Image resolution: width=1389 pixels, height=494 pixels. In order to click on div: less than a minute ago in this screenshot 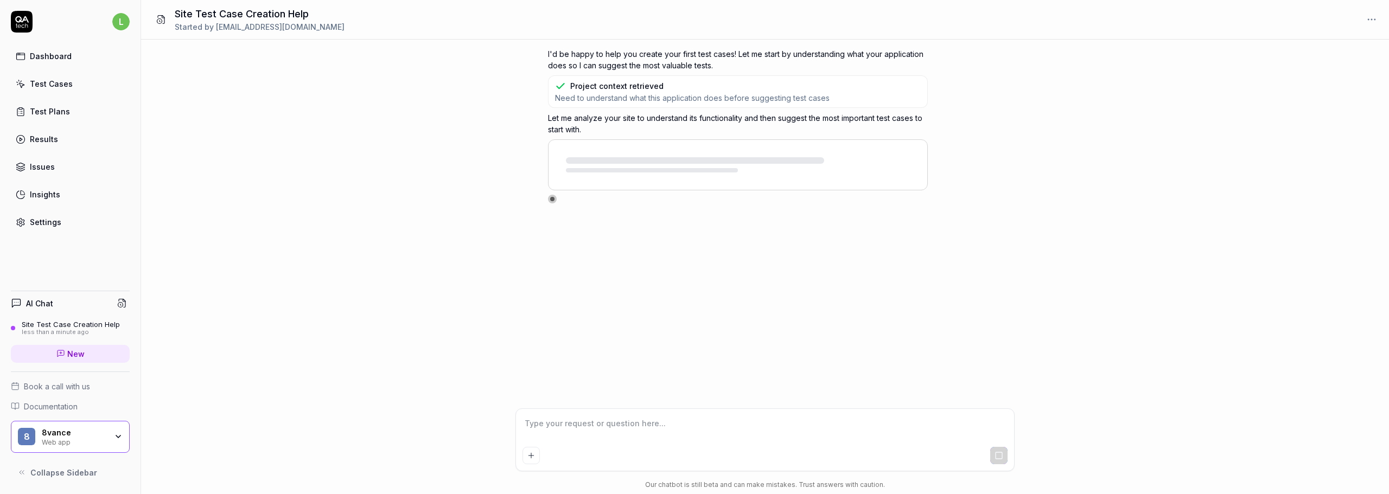, I will do `click(71, 333)`.